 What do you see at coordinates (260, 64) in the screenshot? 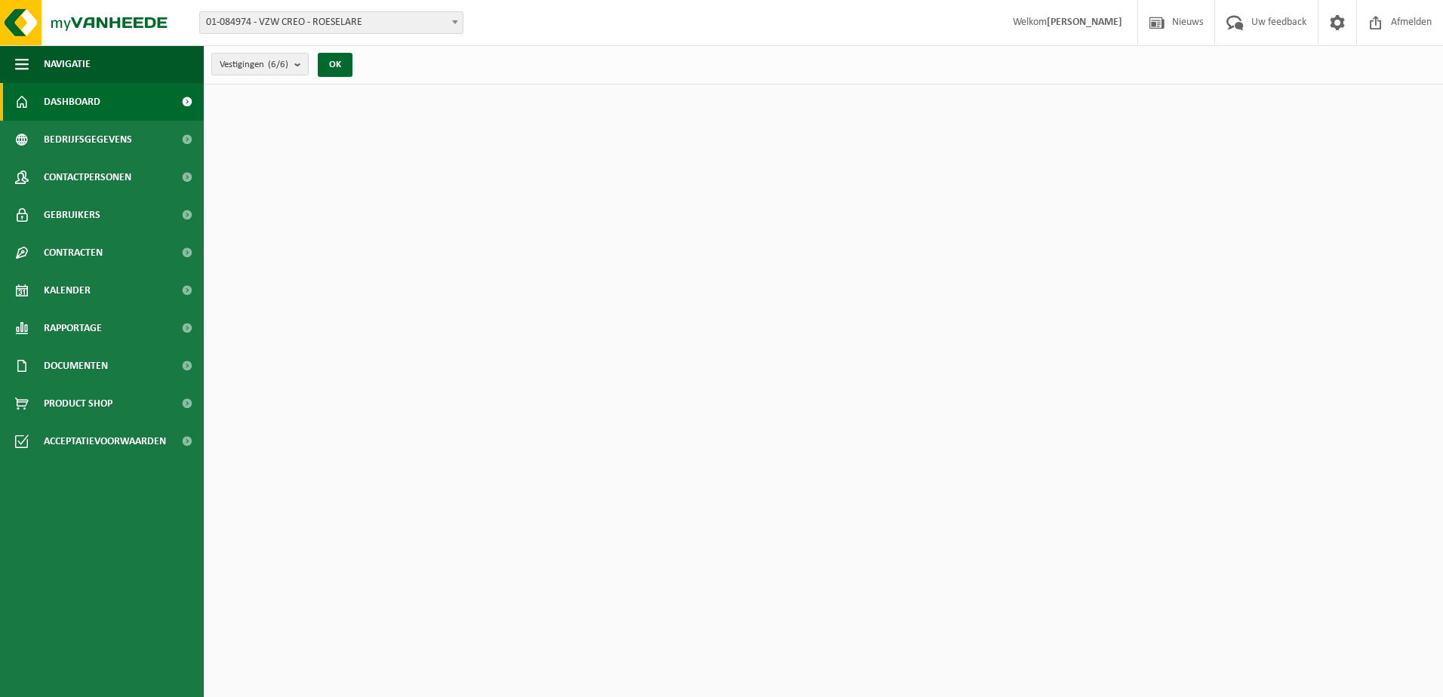
I see `button: Vestigingen(6/6)` at bounding box center [260, 64].